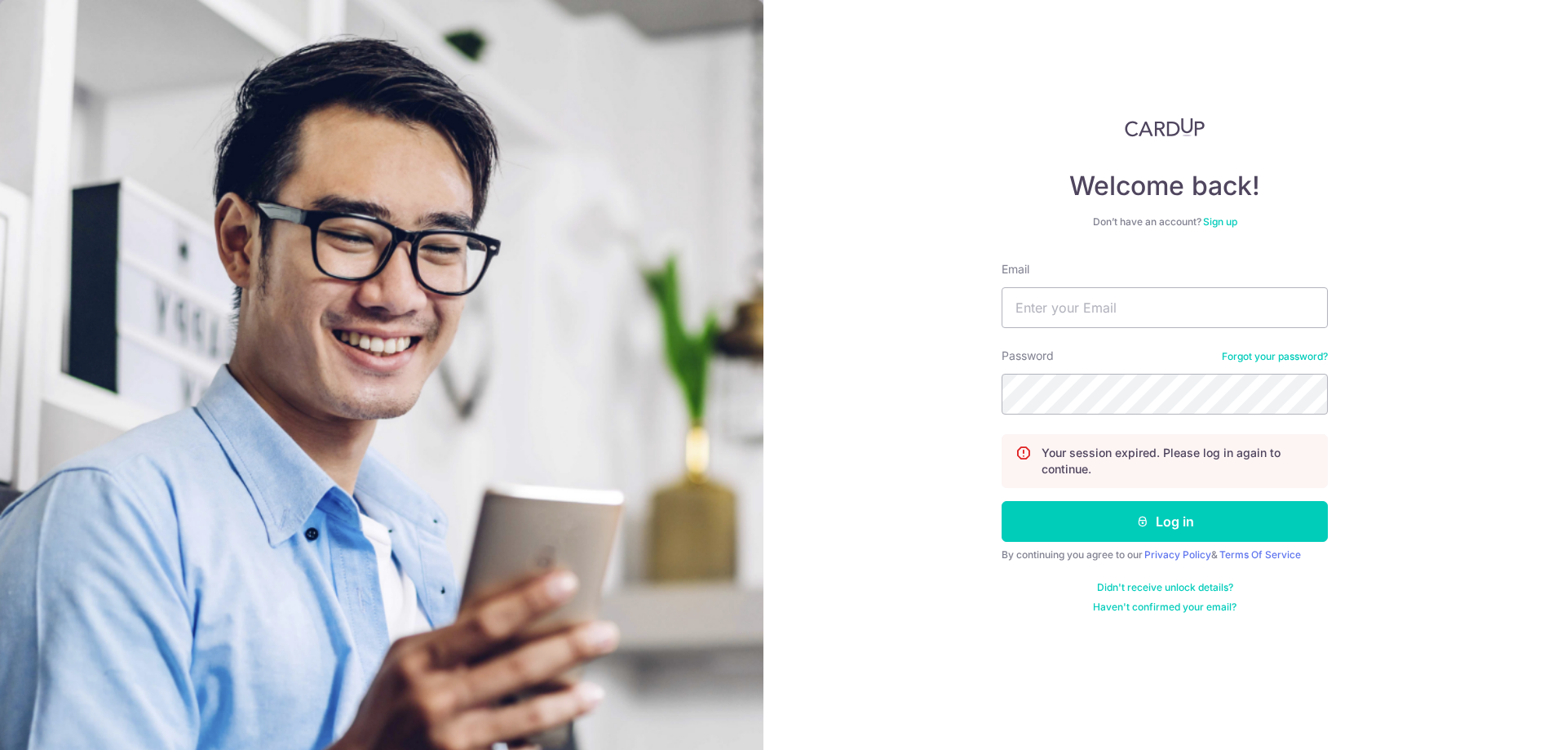 This screenshot has height=750, width=1566. What do you see at coordinates (1165, 186) in the screenshot?
I see `h4: Welcome back!` at bounding box center [1165, 186].